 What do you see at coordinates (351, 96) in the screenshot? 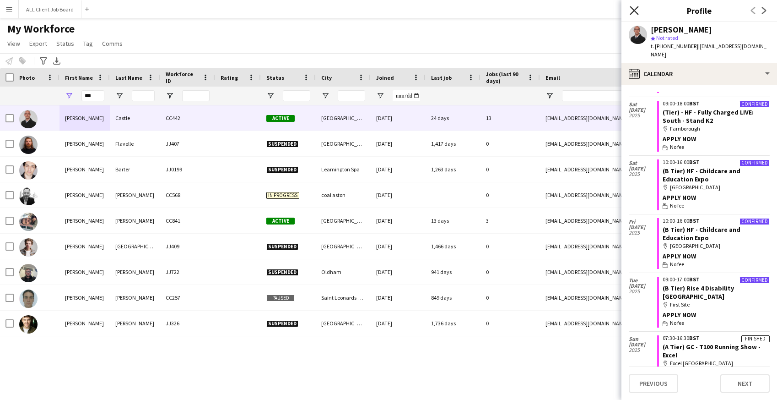
I see `input: City Filter Input` at bounding box center [351, 96].